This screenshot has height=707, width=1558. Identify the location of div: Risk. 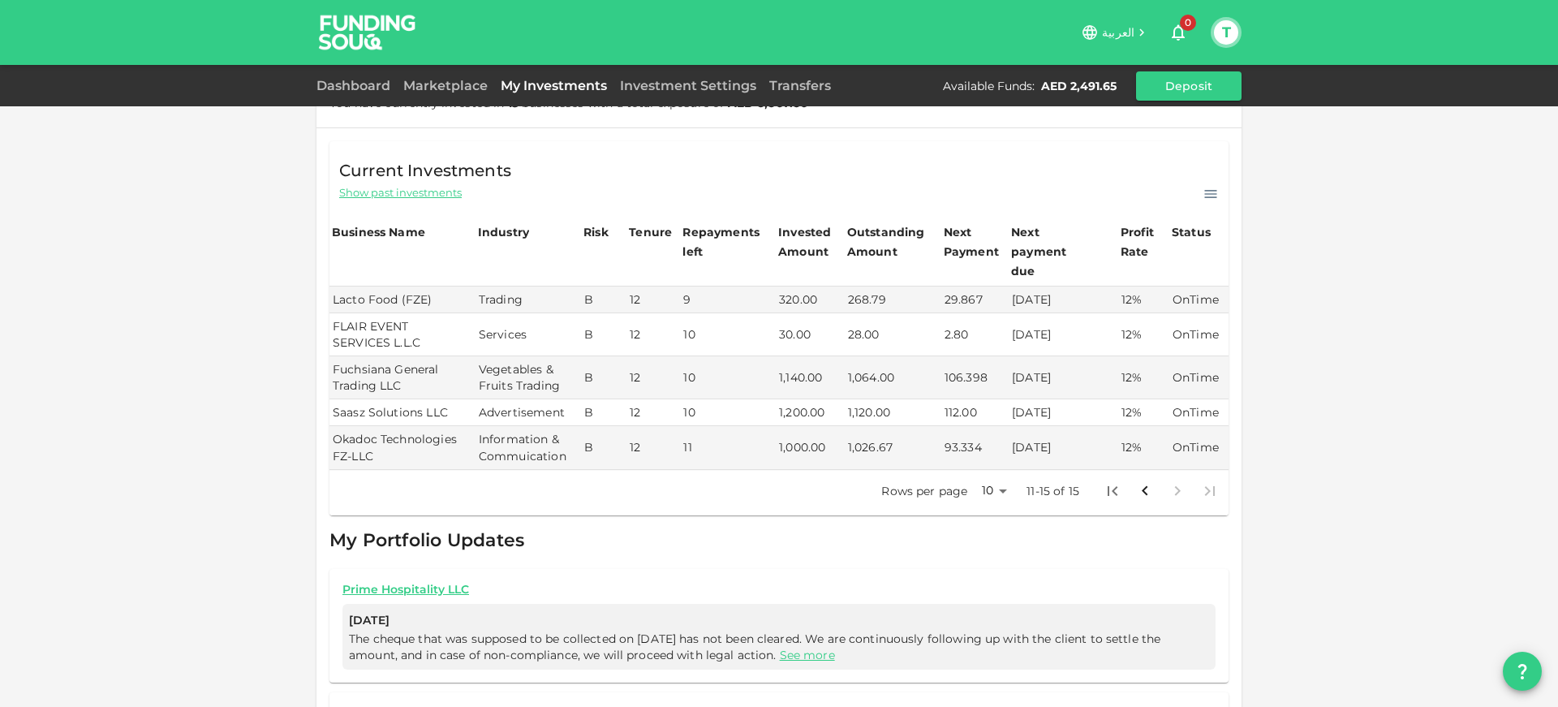
(600, 232).